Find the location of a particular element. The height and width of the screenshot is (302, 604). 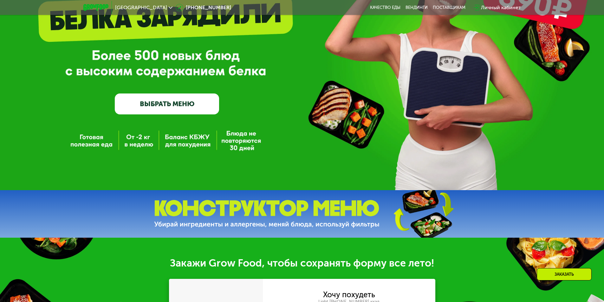

div: поставщикам is located at coordinates (449, 8).